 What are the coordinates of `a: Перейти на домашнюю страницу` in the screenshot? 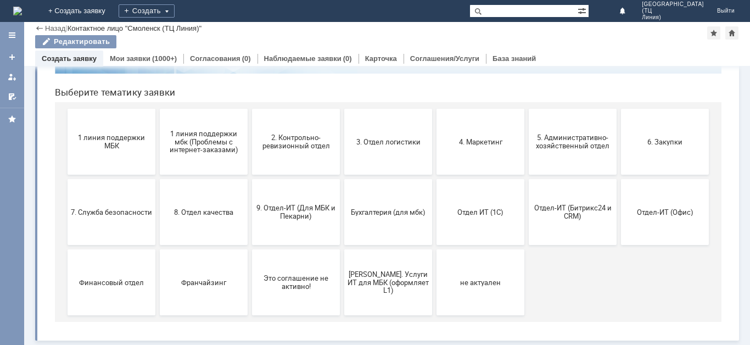 It's located at (18, 11).